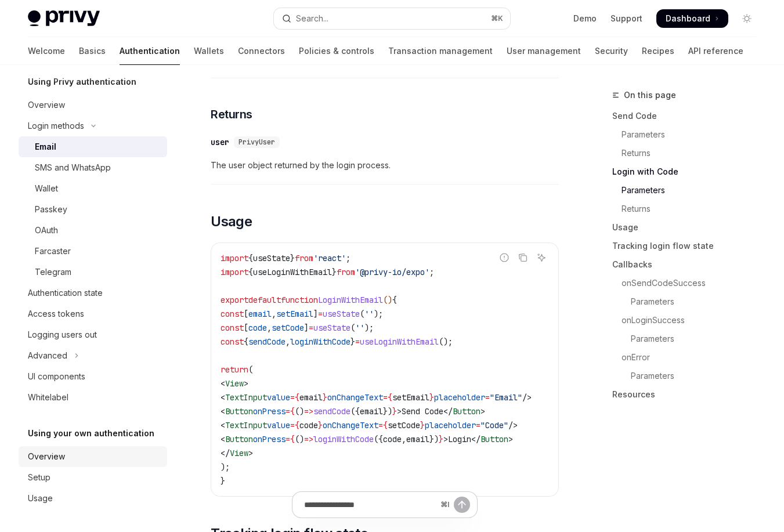 The height and width of the screenshot is (532, 784). I want to click on a: Setup, so click(93, 478).